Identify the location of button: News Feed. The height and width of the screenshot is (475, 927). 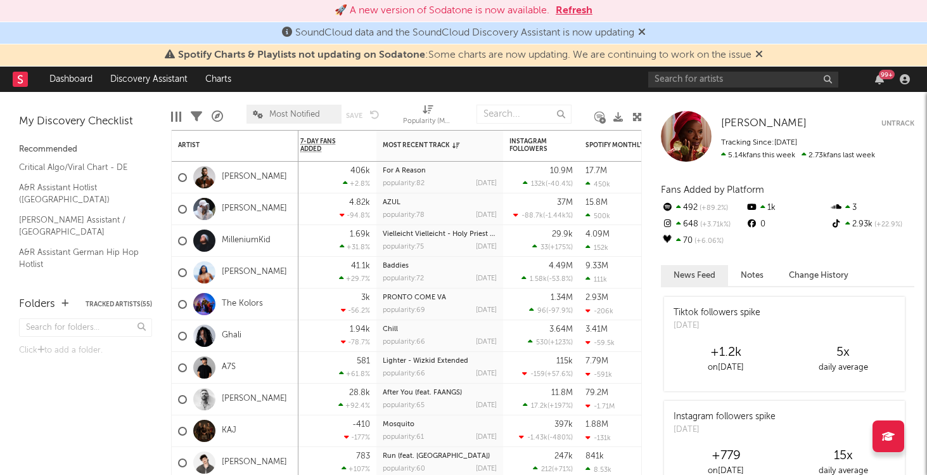
(695, 275).